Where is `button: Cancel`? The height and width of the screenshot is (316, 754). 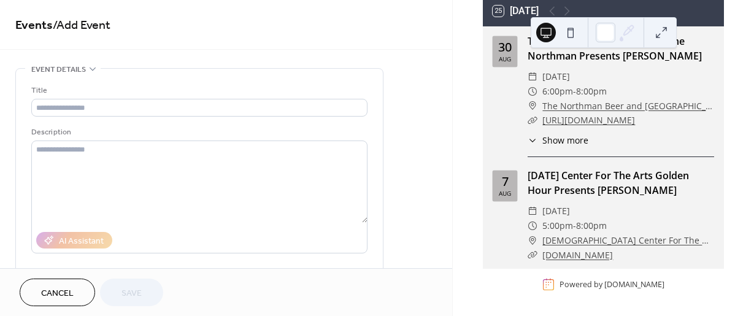 button: Cancel is located at coordinates (57, 292).